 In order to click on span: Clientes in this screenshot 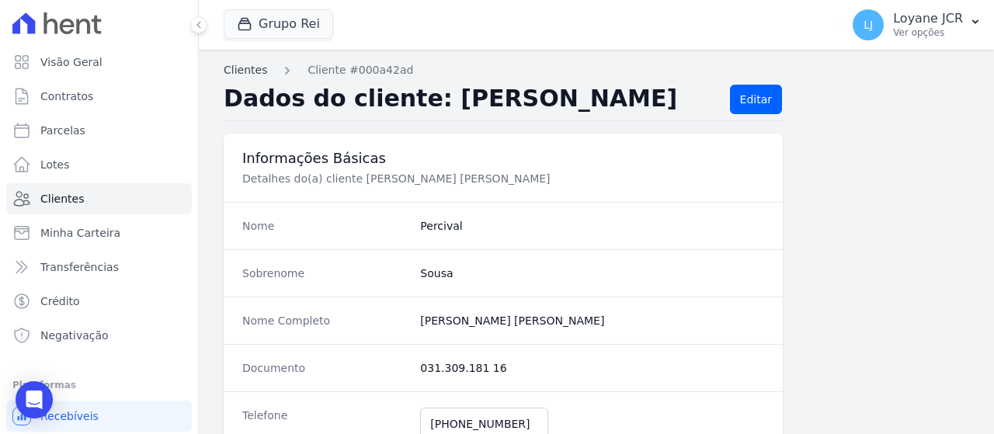, I will do `click(62, 199)`.